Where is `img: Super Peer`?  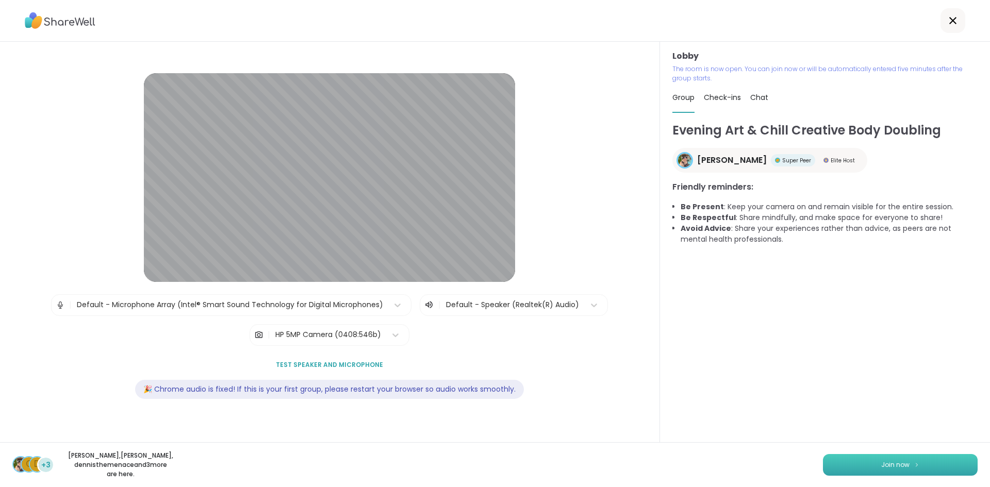 img: Super Peer is located at coordinates (778, 160).